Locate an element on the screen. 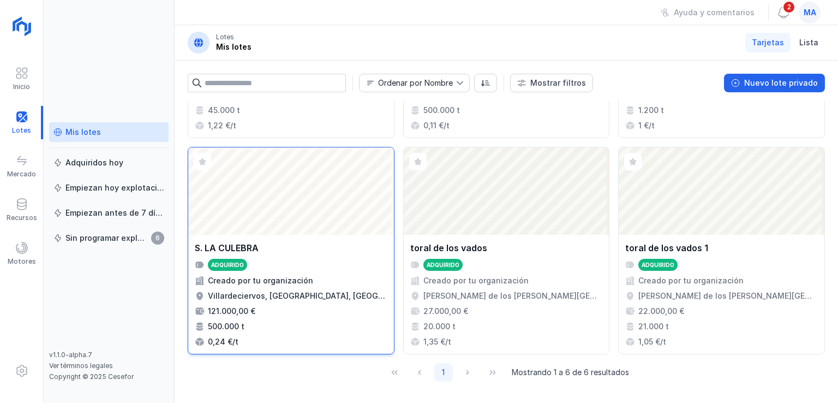 The image size is (838, 403). a: Empiezan antes de 7 días is located at coordinates (109, 213).